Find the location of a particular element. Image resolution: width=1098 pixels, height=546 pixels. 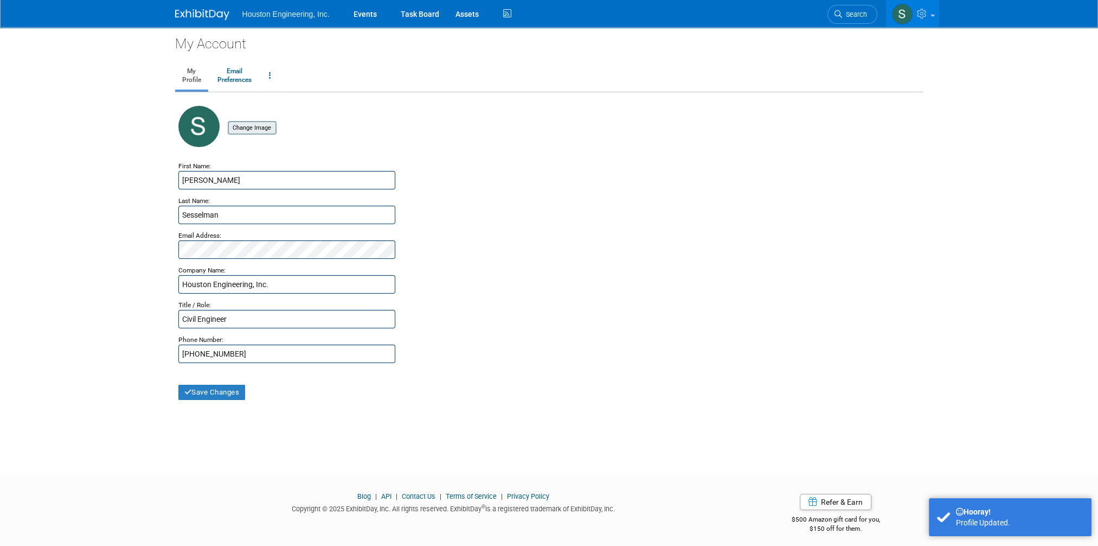

img: ExhibitDay is located at coordinates (202, 15).